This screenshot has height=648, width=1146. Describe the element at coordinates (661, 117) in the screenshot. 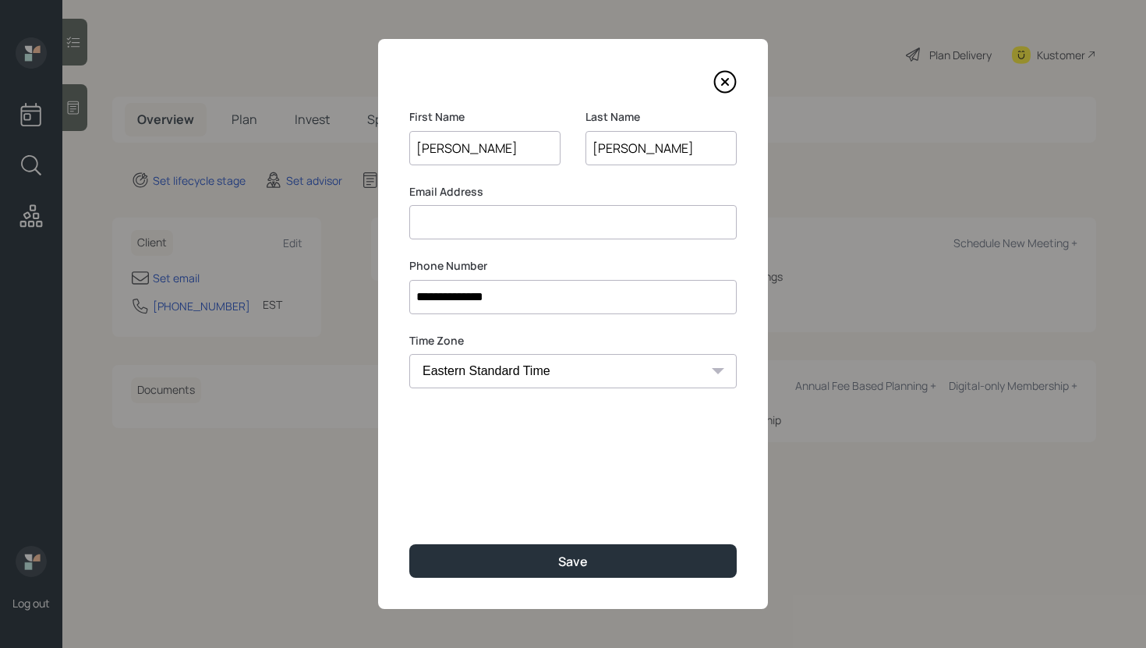

I see `label: Last Name` at that location.